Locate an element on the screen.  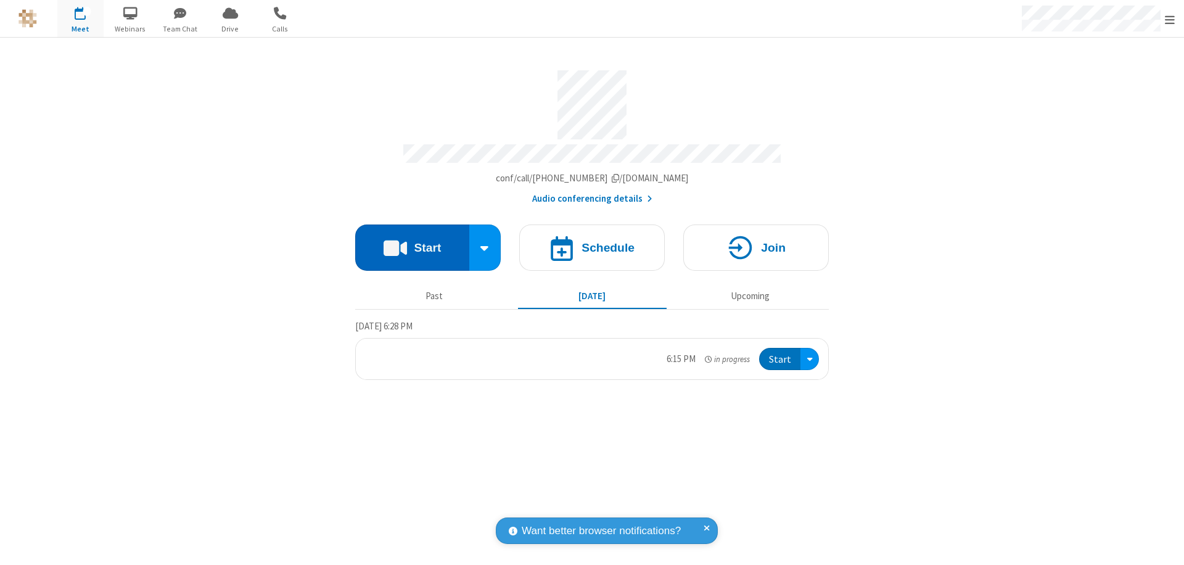
button: Join is located at coordinates (756, 247).